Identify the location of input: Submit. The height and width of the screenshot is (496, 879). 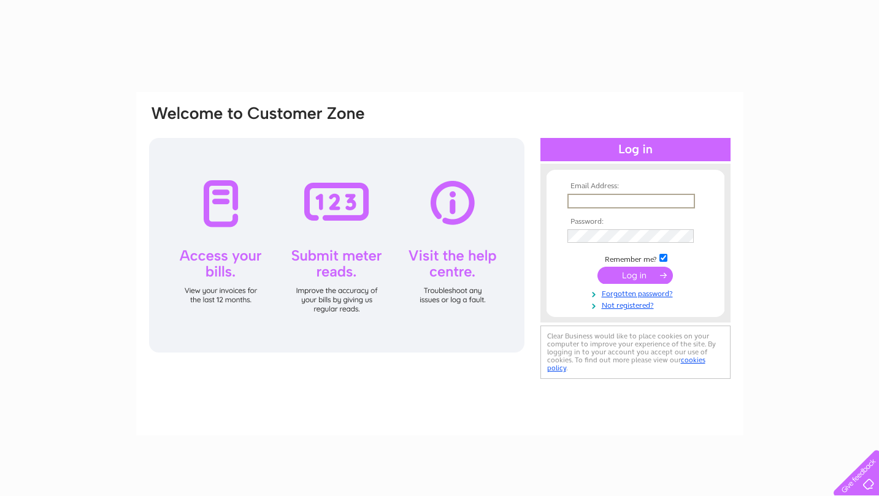
(635, 275).